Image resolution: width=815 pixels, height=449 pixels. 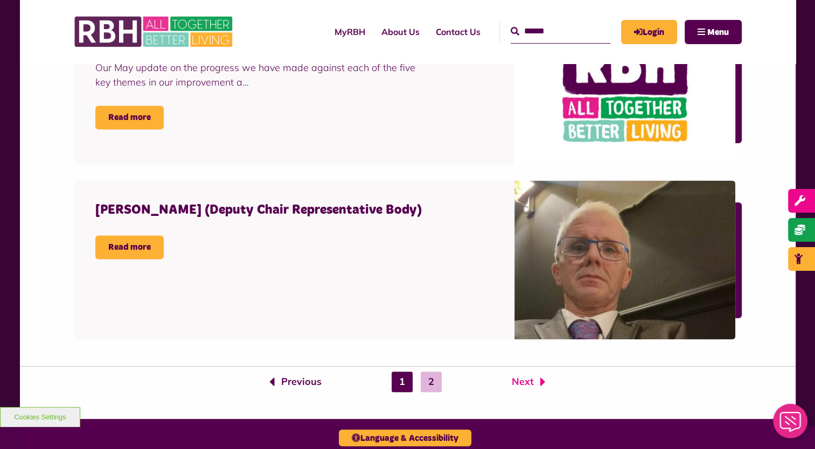 I want to click on a: Read more Robert Dyson (Deputy Chair Representative Body), so click(x=129, y=247).